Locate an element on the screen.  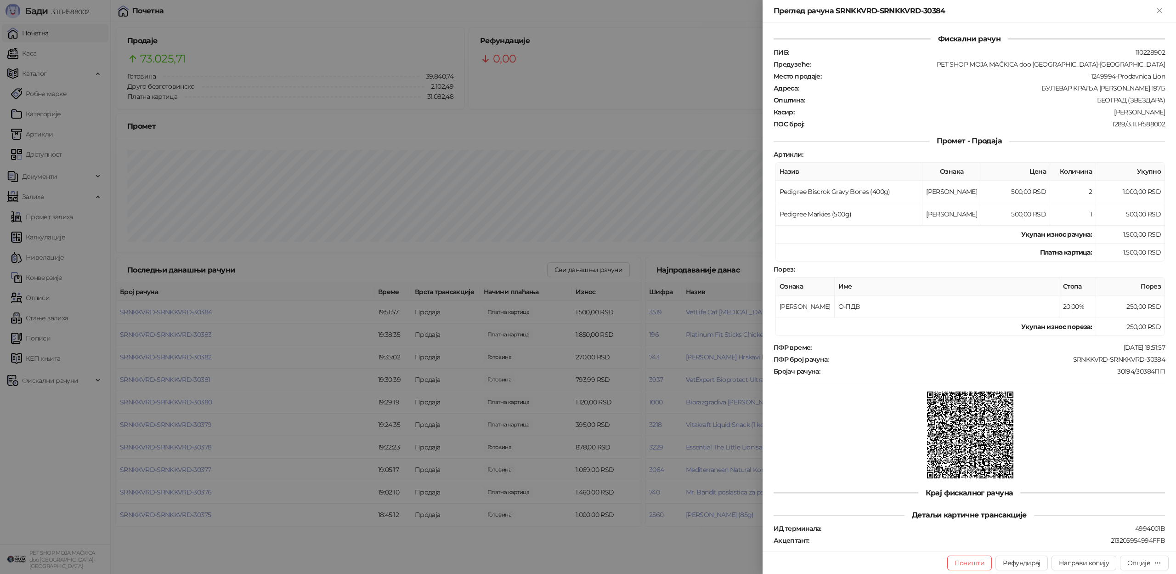
div: 30194/30384ПП is located at coordinates (993, 371).